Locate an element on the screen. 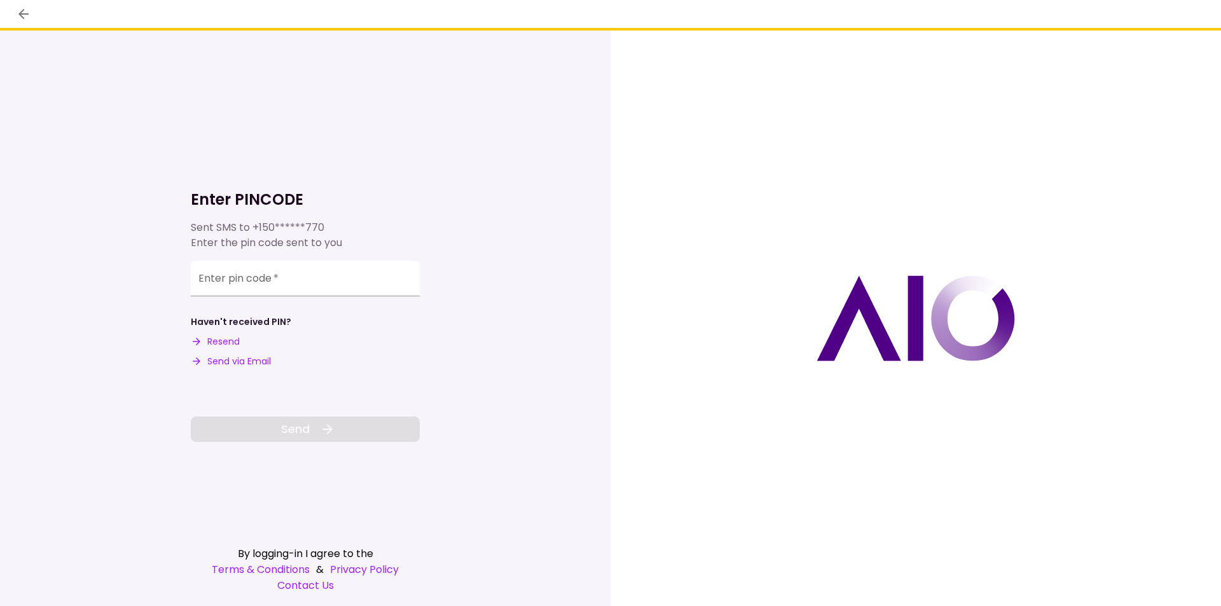 This screenshot has width=1221, height=606. div: Haven't received PIN? is located at coordinates (241, 322).